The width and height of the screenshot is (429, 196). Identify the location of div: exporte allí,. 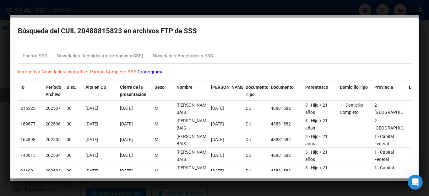
(102, 92).